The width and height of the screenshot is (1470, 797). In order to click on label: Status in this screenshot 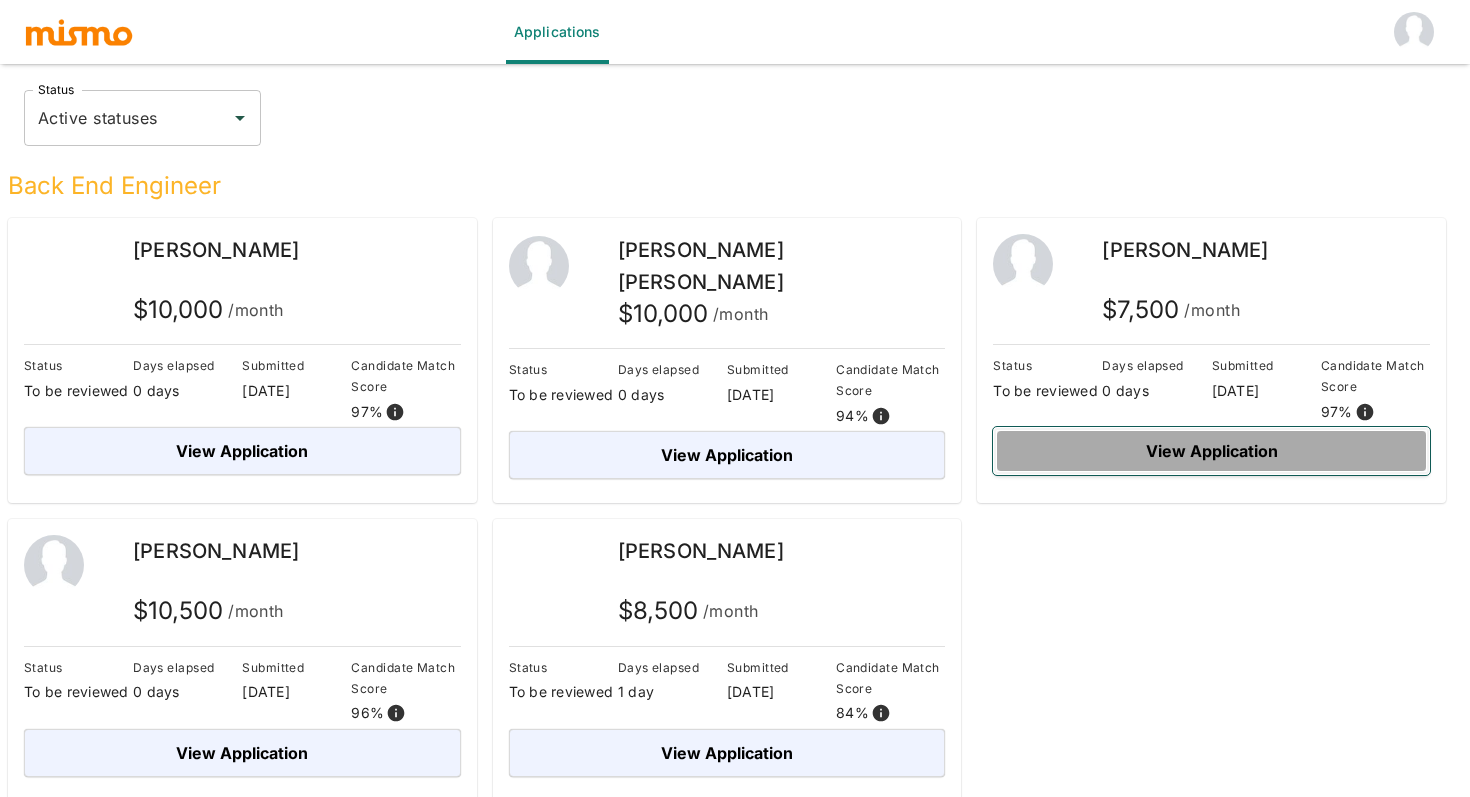, I will do `click(56, 89)`.